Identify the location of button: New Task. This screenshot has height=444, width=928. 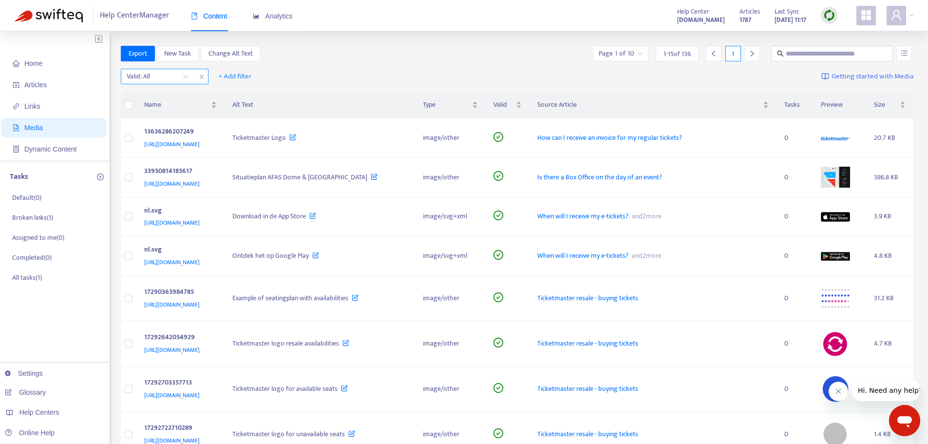
(177, 54).